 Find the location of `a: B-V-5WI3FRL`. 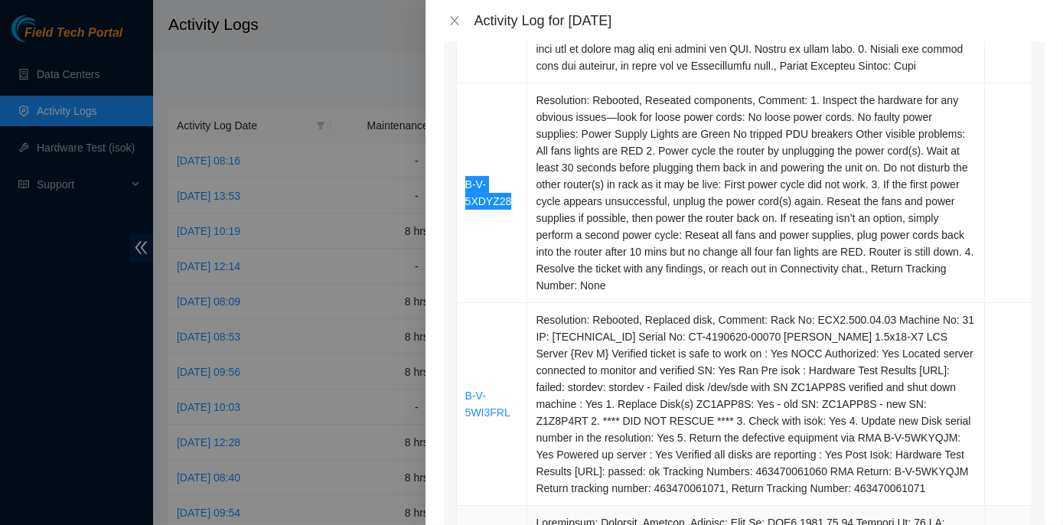

a: B-V-5WI3FRL is located at coordinates (488, 404).